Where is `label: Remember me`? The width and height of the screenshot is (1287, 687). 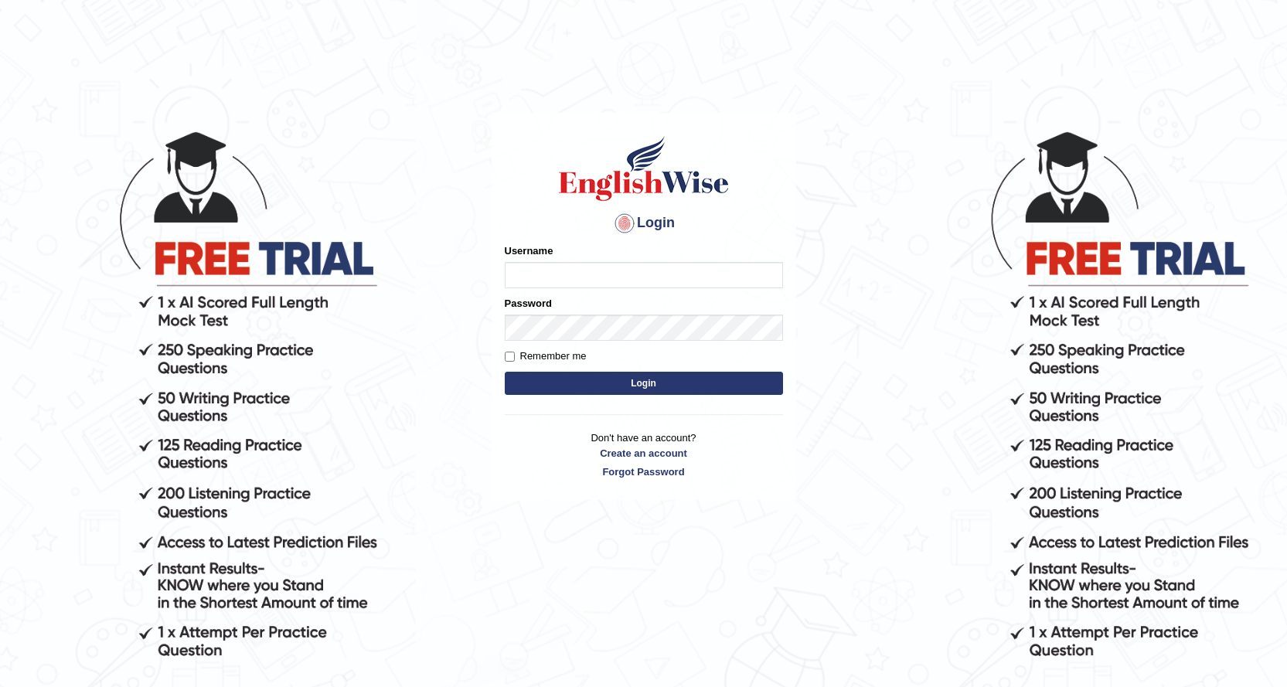
label: Remember me is located at coordinates (546, 356).